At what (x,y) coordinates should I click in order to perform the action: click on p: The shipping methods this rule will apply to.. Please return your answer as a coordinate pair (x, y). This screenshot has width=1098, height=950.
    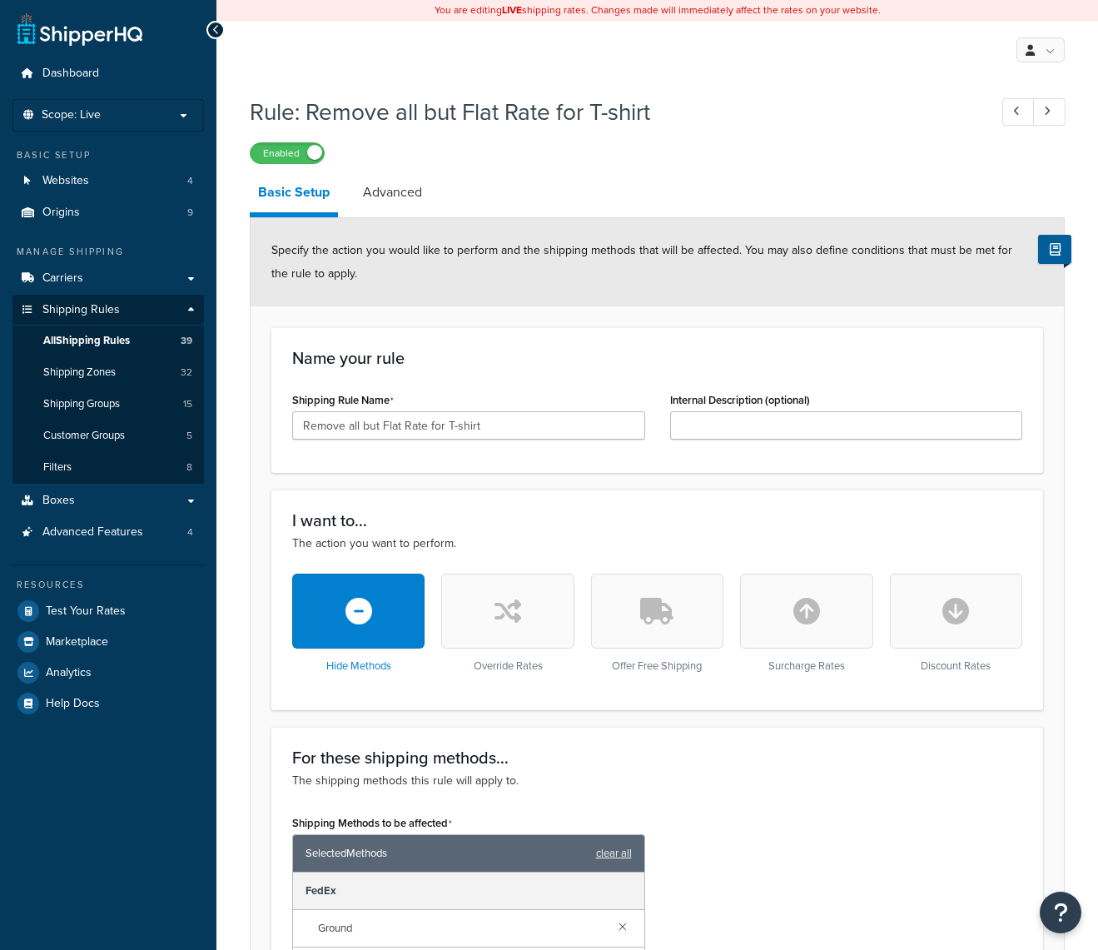
    Looking at the image, I should click on (657, 781).